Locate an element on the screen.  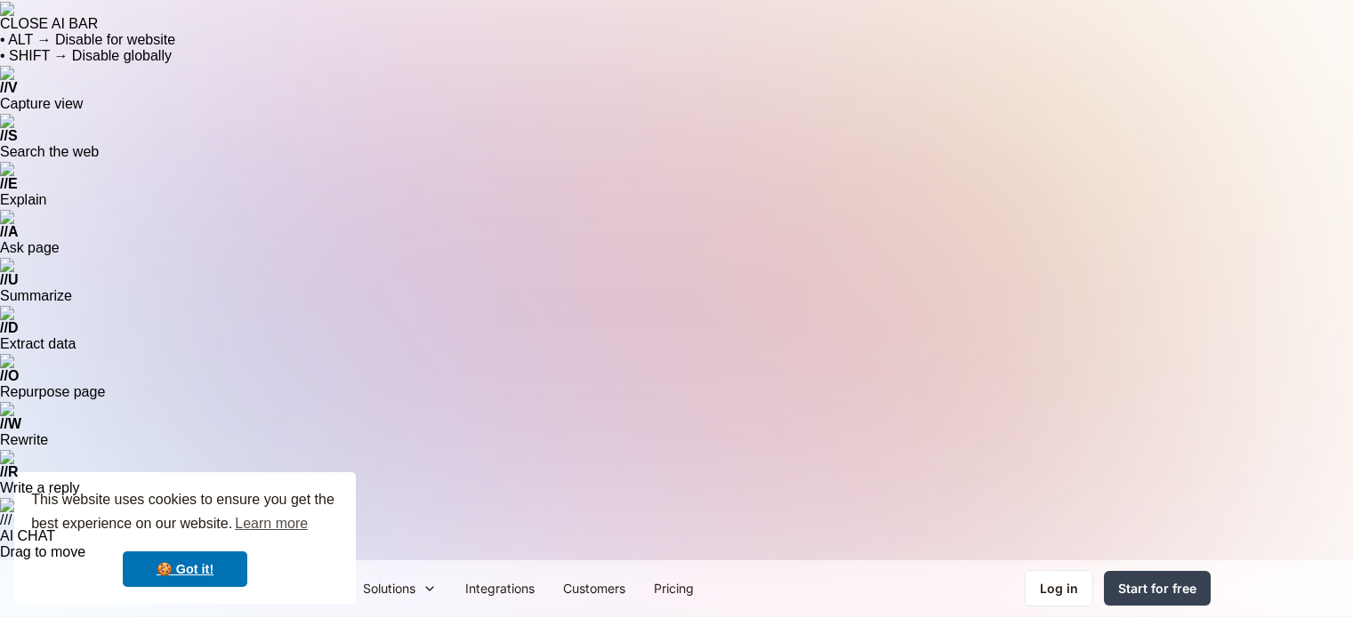
div: Start for free is located at coordinates (1157, 588).